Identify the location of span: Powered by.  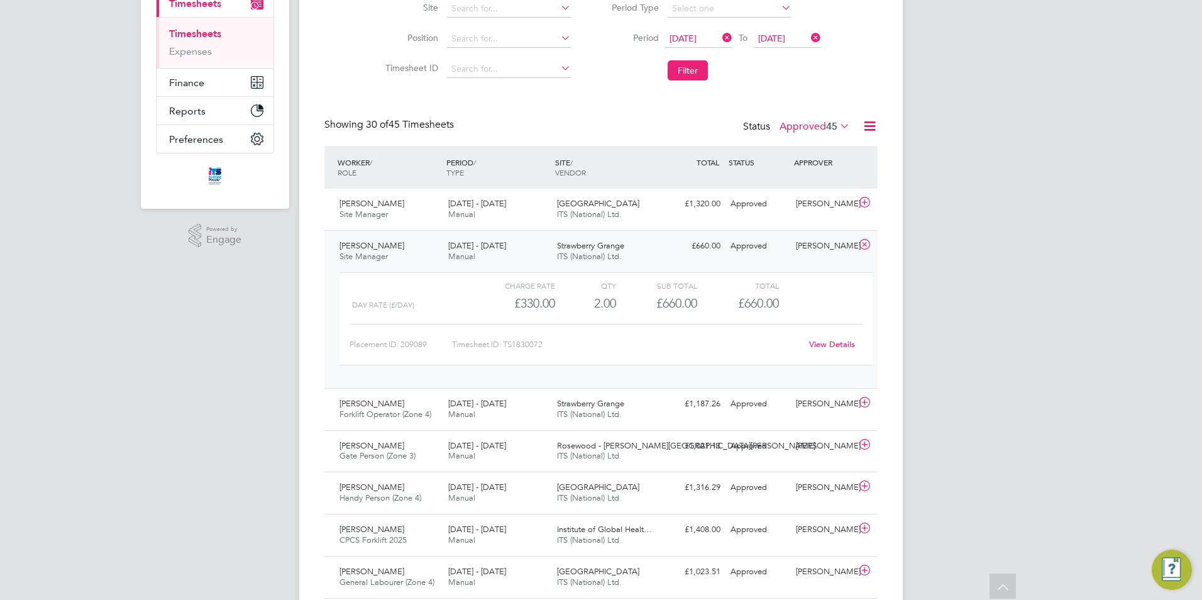
(224, 229).